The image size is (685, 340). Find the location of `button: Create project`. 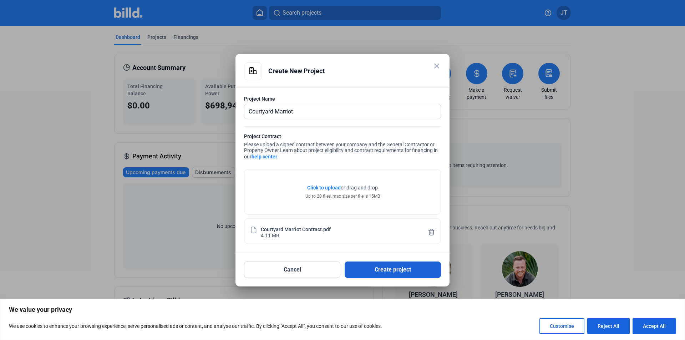

button: Create project is located at coordinates (393, 270).